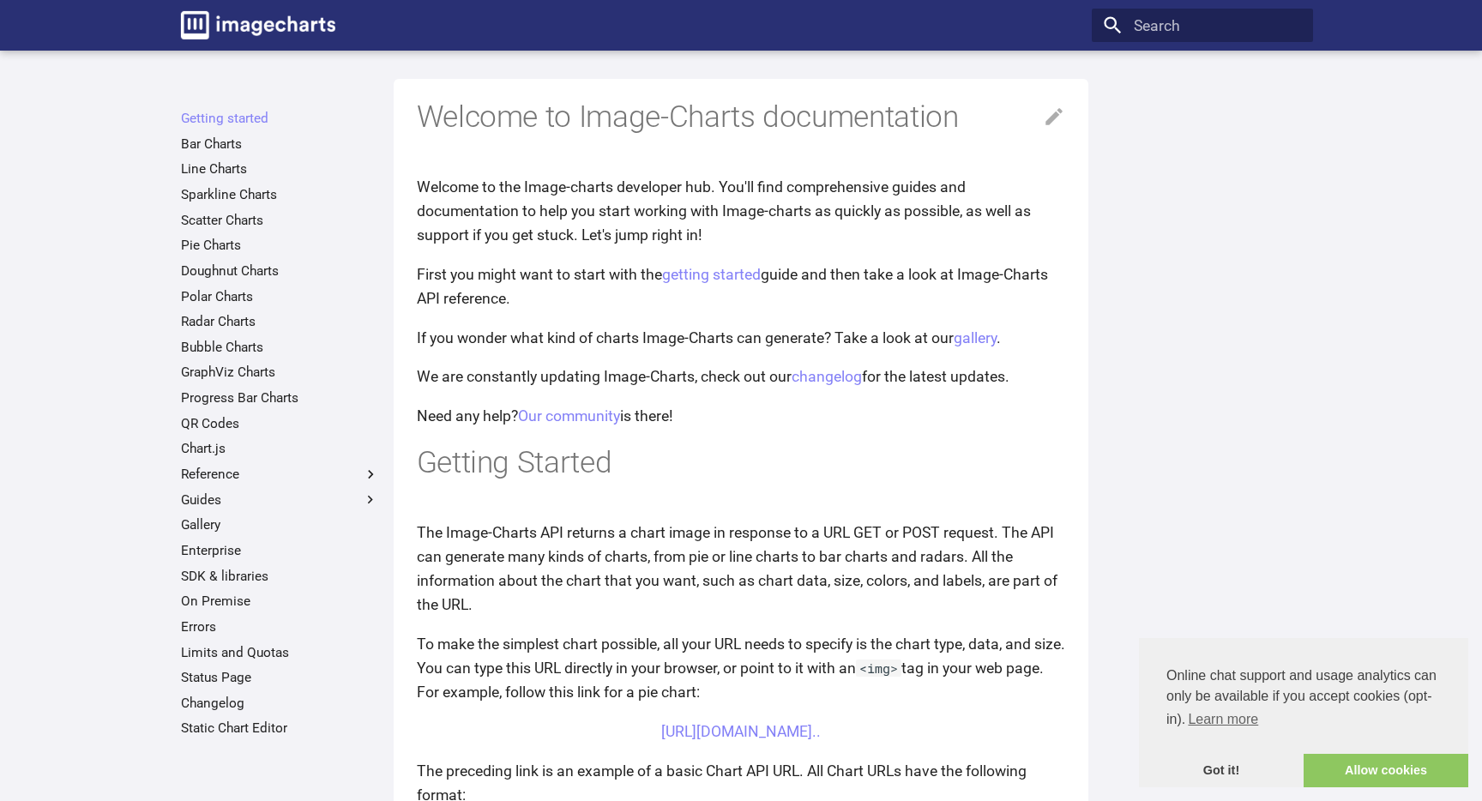 This screenshot has width=1482, height=801. What do you see at coordinates (1202, 26) in the screenshot?
I see `input: Search` at bounding box center [1202, 26].